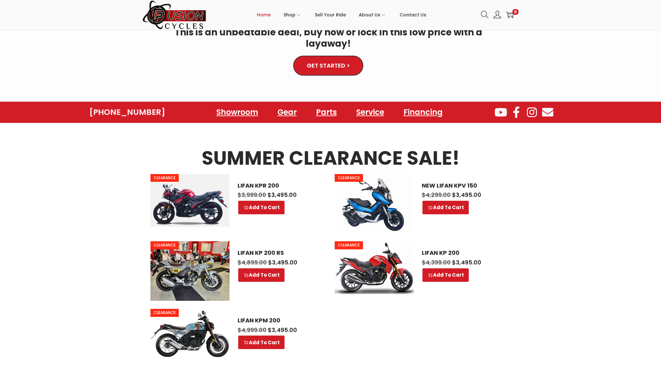  Describe the element at coordinates (287, 112) in the screenshot. I see `a: Gear` at that location.